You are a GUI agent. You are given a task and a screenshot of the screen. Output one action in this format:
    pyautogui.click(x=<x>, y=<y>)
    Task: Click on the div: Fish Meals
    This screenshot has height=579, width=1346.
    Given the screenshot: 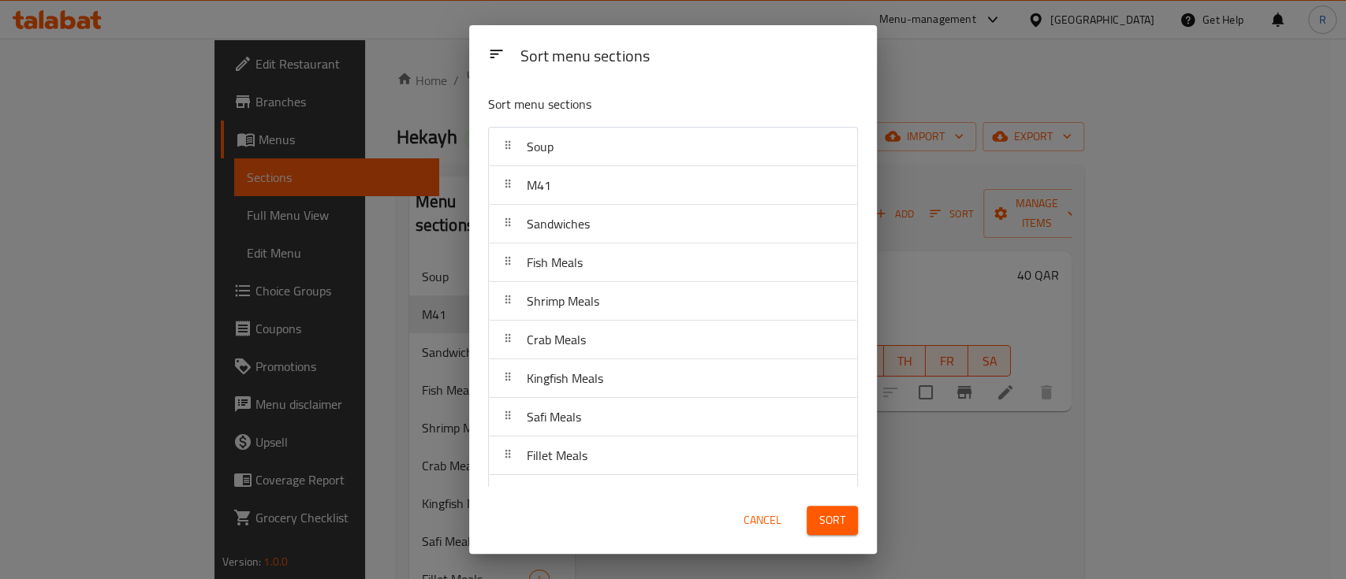 What is the action you would take?
    pyautogui.click(x=672, y=262)
    